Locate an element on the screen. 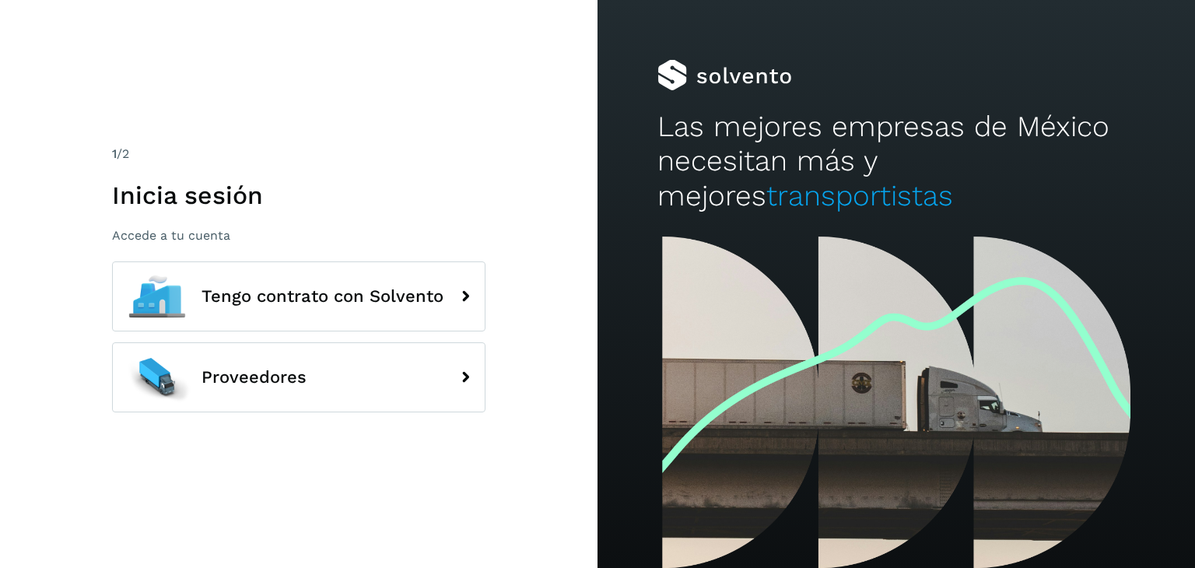 The height and width of the screenshot is (568, 1195). span: Proveedores is located at coordinates (254, 377).